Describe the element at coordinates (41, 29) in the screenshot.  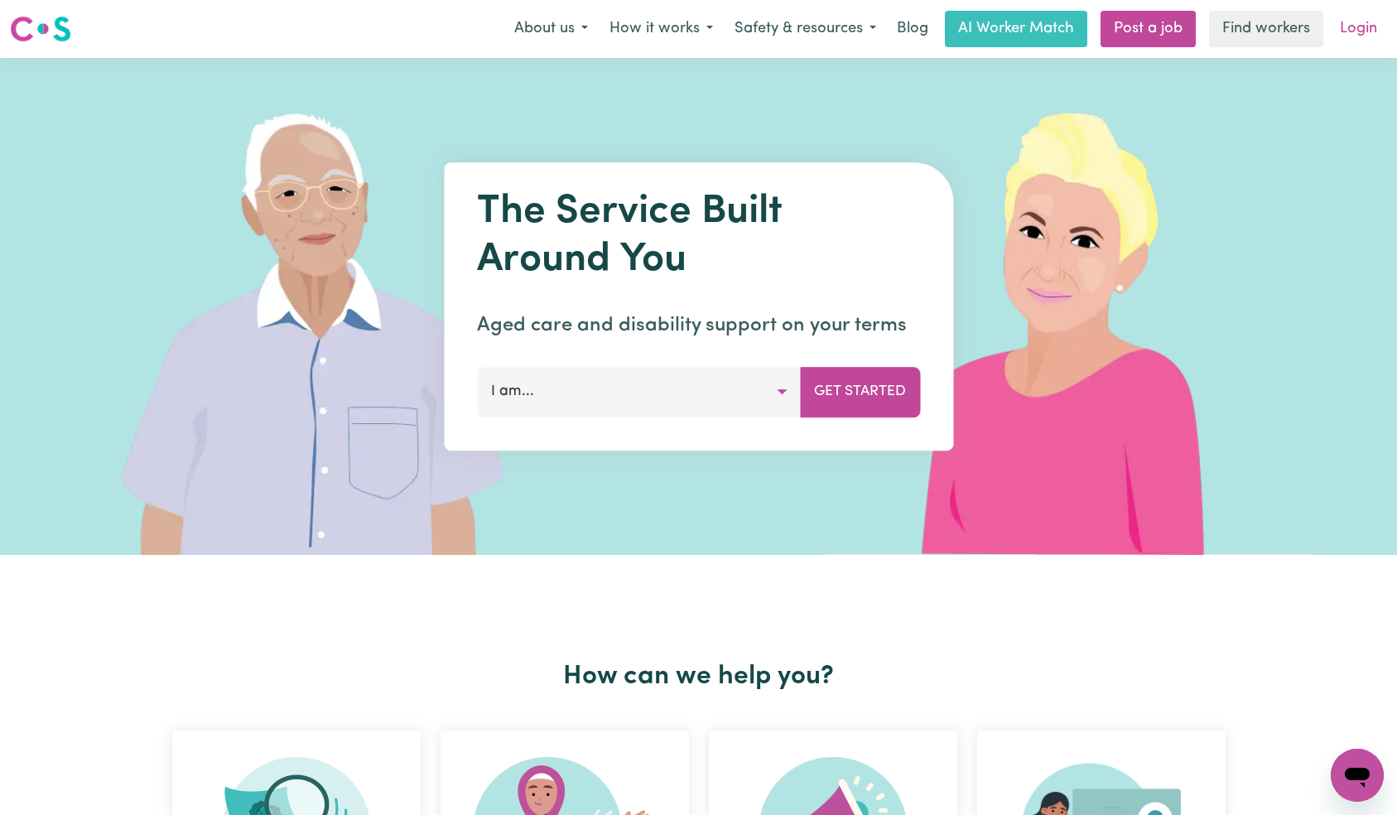
I see `a: Careseekers logo` at that location.